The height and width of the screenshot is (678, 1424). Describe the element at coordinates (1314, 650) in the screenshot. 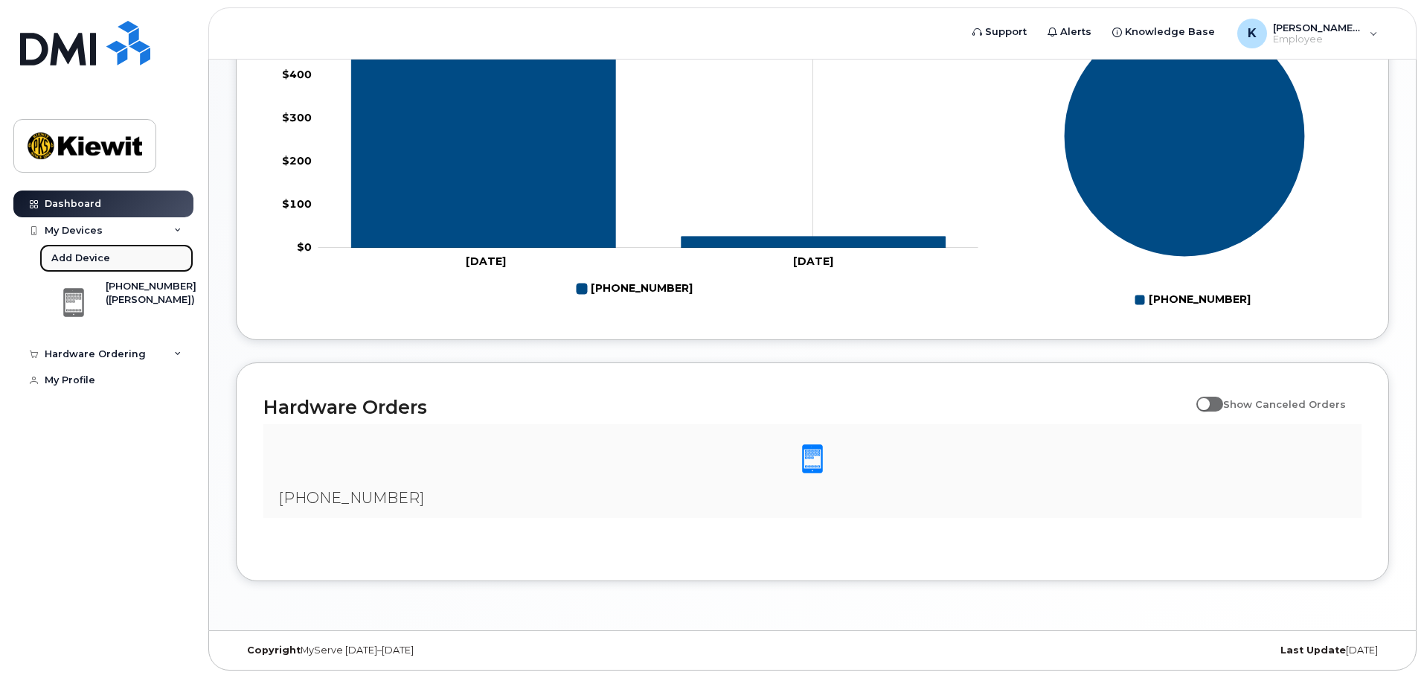

I see `strong: Last Update` at that location.